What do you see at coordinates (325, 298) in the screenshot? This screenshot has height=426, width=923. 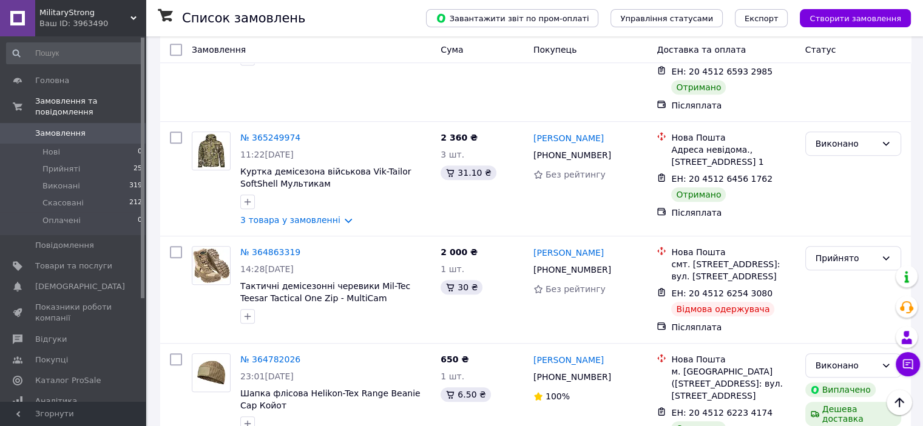 I see `a: Тактичні демісезонні черевики Mil-Tec Teesar Tactical One Zip - MultiCam мультикам` at bounding box center [325, 298].